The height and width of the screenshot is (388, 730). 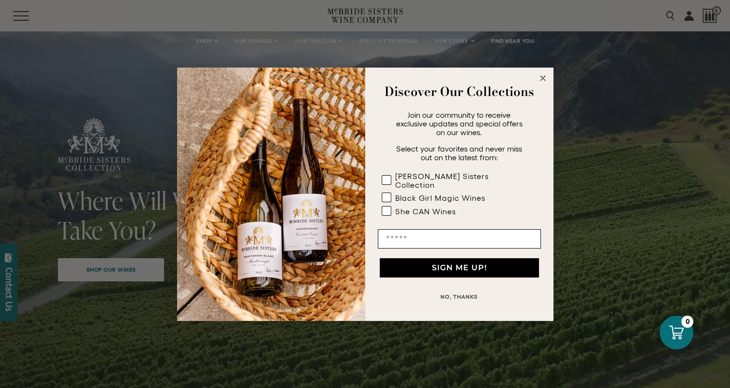 I want to click on strong: Discover Our Collections, so click(x=459, y=91).